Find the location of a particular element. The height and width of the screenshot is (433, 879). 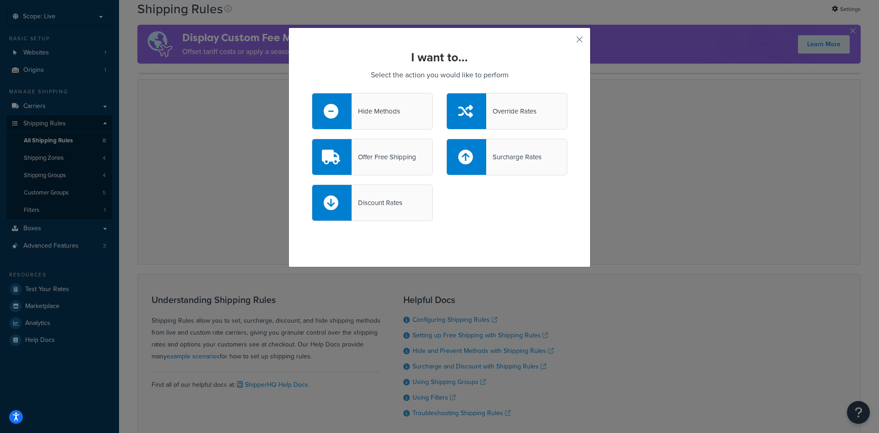

div: Offer Free Shipping is located at coordinates (384, 157).